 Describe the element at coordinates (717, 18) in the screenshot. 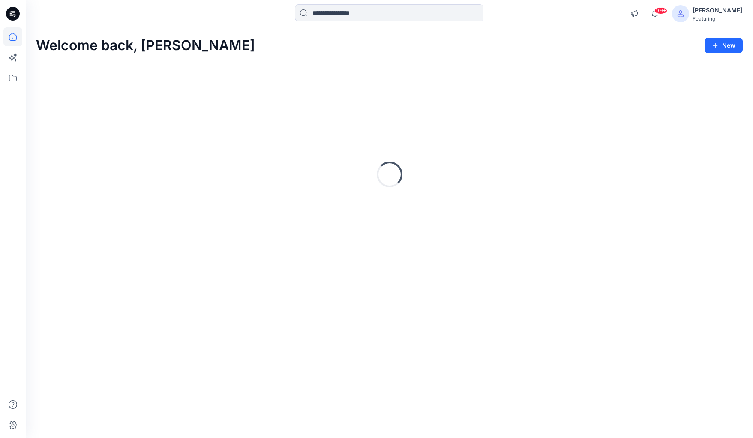

I see `div: Featuring` at that location.